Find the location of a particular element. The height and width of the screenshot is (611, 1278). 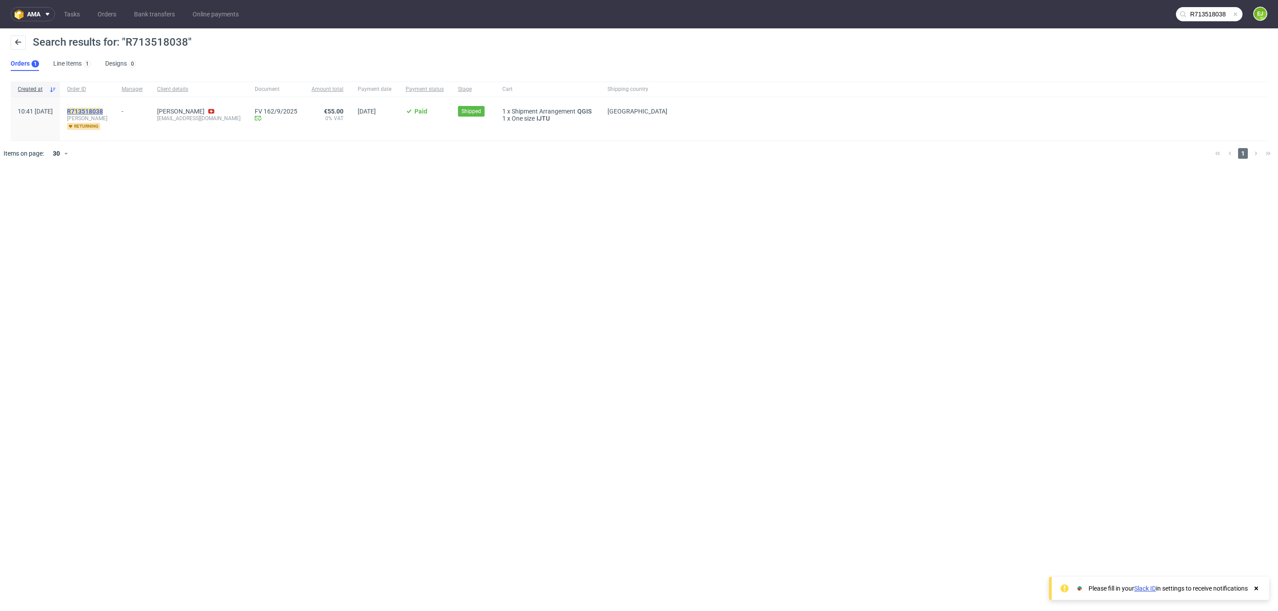

a: QGIS is located at coordinates (584, 111).